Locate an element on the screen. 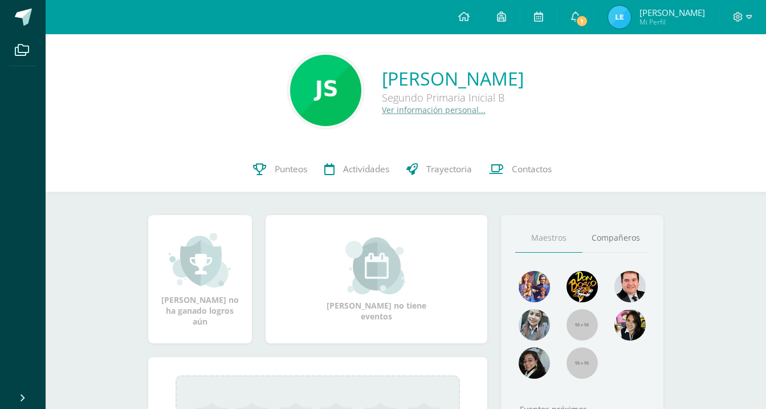  img: achievement_small.png is located at coordinates (200, 260).